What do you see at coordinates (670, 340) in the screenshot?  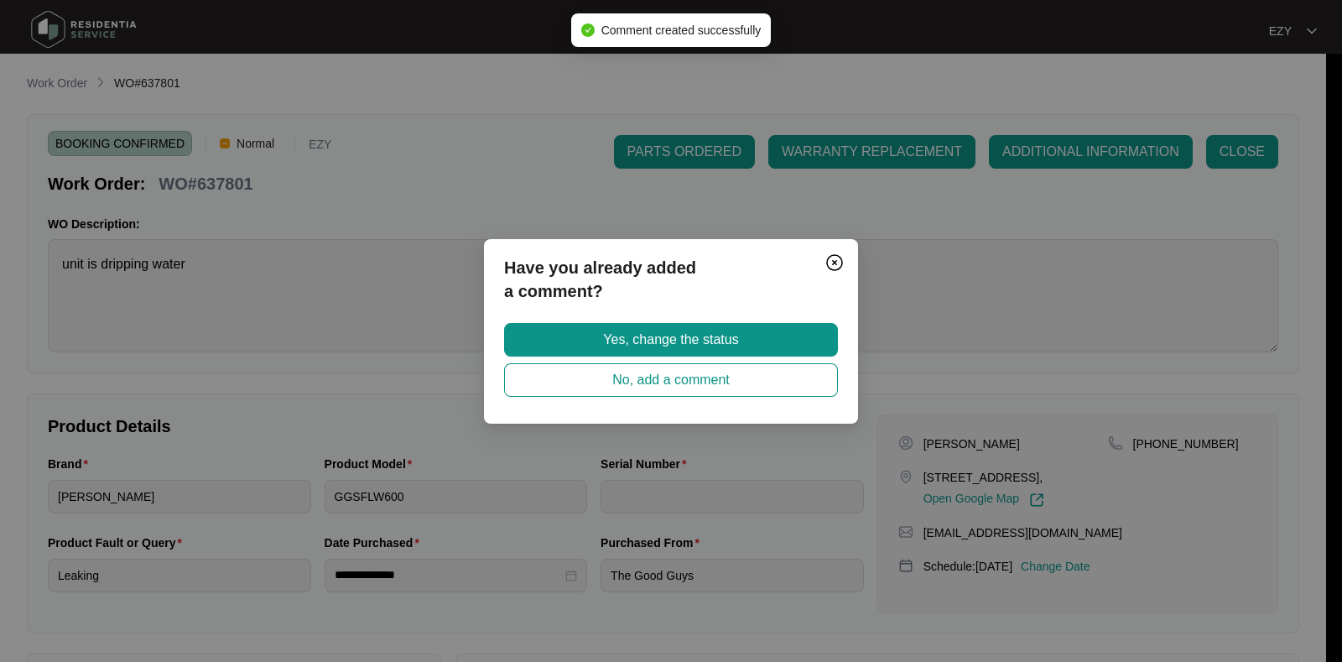 I see `span: Yes, change the status` at bounding box center [670, 340].